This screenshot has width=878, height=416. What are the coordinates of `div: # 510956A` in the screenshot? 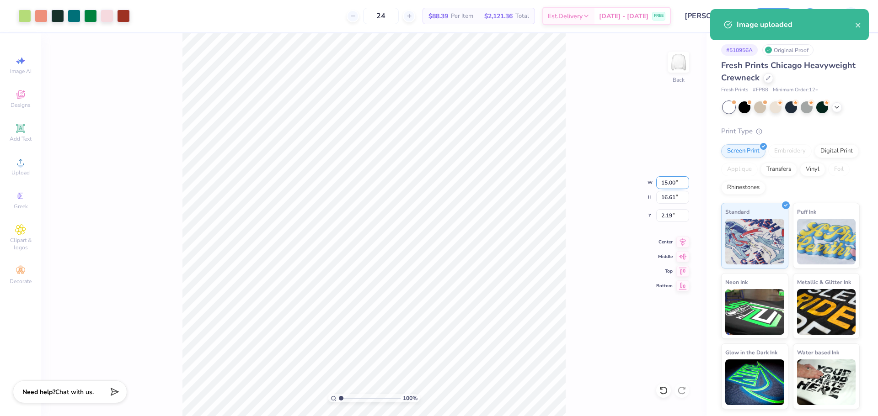 It's located at (739, 50).